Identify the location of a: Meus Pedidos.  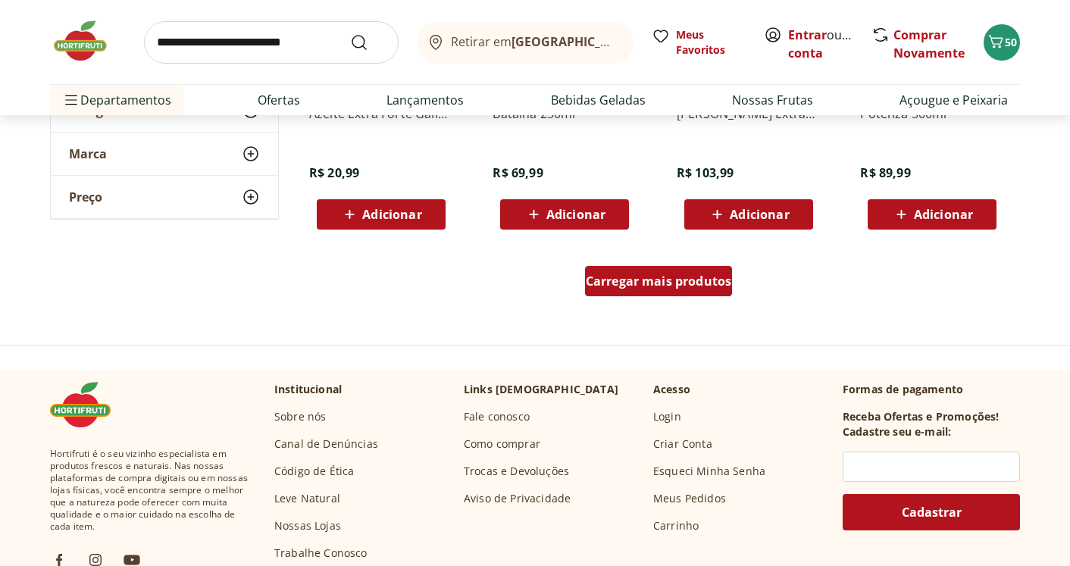
(690, 499).